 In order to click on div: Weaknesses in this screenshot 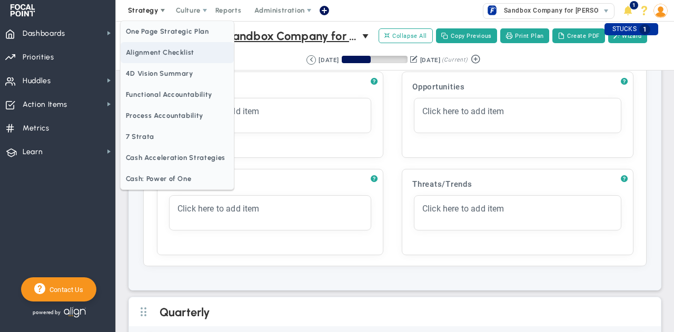, I will do `click(270, 184)`.